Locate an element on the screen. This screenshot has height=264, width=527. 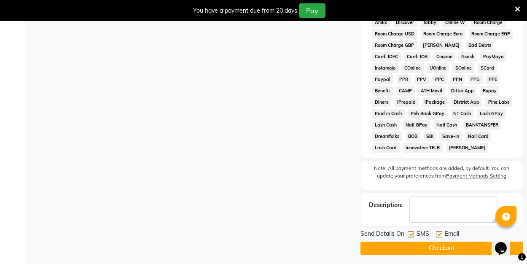
span: SBI is located at coordinates (430, 136).